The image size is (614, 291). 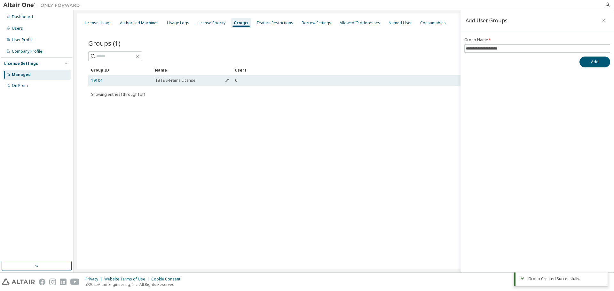 What do you see at coordinates (97, 81) in the screenshot?
I see `a: 19104` at bounding box center [97, 81].